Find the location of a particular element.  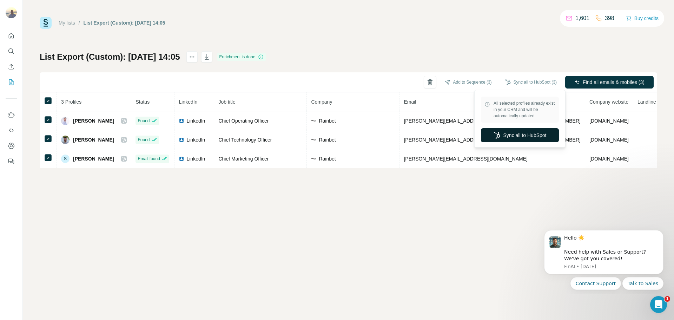

button: Use Surfe API is located at coordinates (11, 130).